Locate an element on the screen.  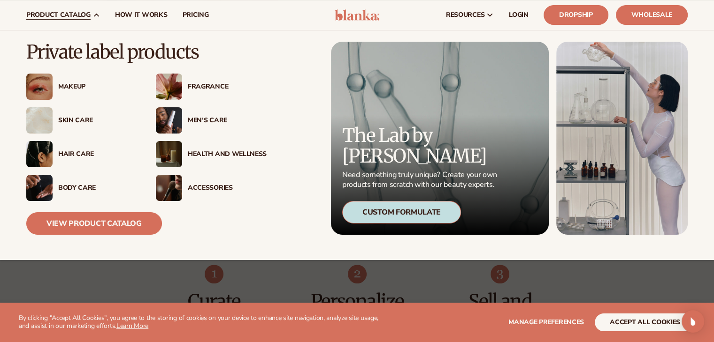
img: Female hair pulled back with clips. is located at coordinates (39, 154).